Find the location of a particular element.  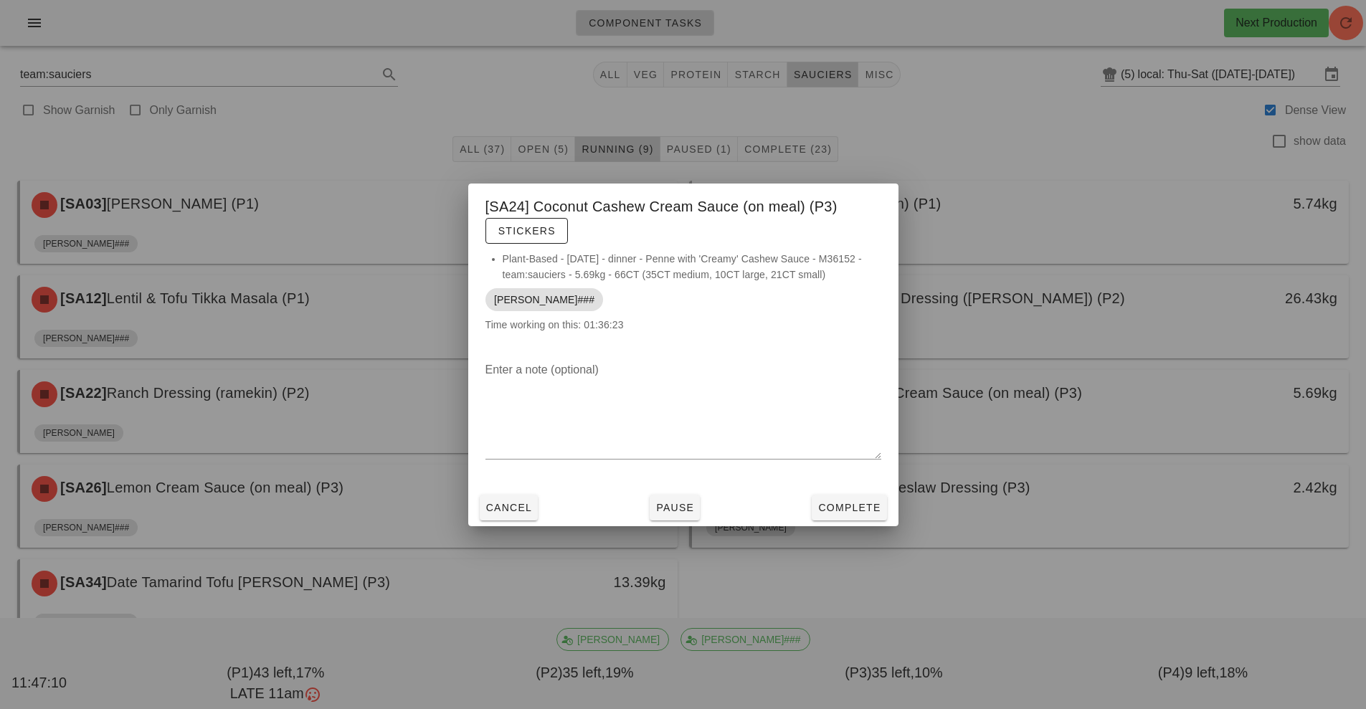

button: Cancel is located at coordinates (509, 508).